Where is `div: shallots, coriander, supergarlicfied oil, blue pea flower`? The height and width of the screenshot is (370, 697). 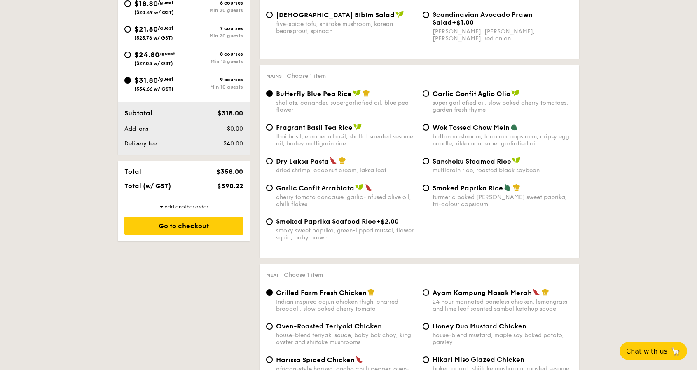 div: shallots, coriander, supergarlicfied oil, blue pea flower is located at coordinates (346, 106).